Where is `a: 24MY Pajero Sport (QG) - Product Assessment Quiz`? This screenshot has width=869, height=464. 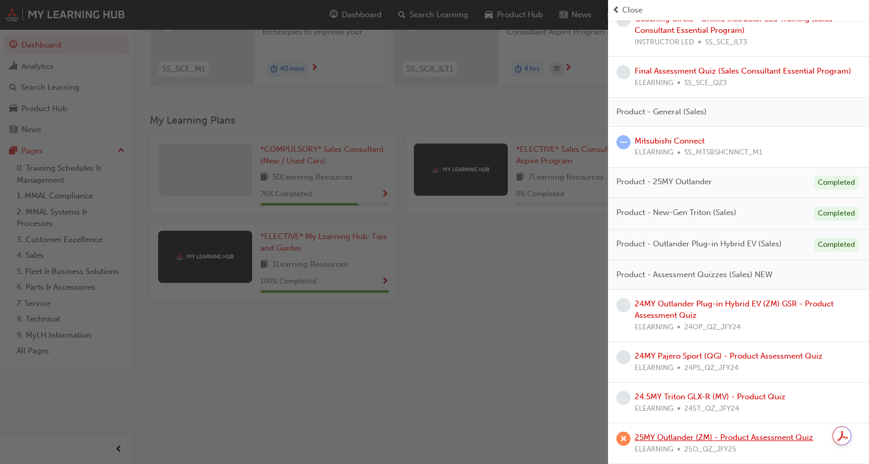 a: 24MY Pajero Sport (QG) - Product Assessment Quiz is located at coordinates (728, 356).